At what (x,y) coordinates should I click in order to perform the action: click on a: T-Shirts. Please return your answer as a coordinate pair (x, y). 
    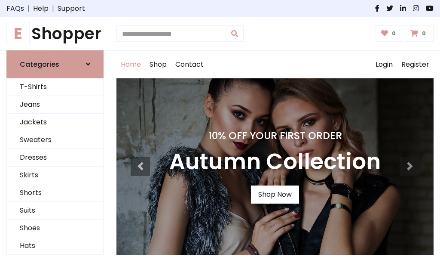
    Looking at the image, I should click on (55, 87).